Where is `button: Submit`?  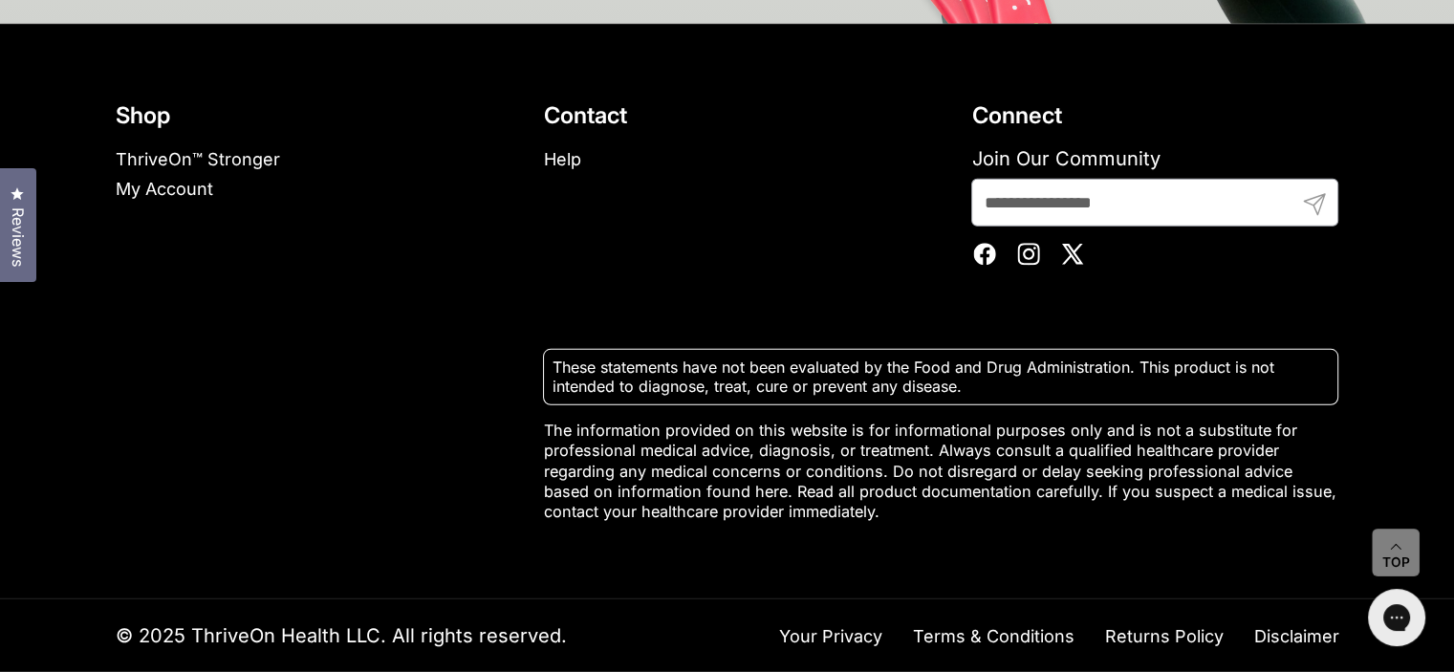
button: Submit is located at coordinates (1314, 219).